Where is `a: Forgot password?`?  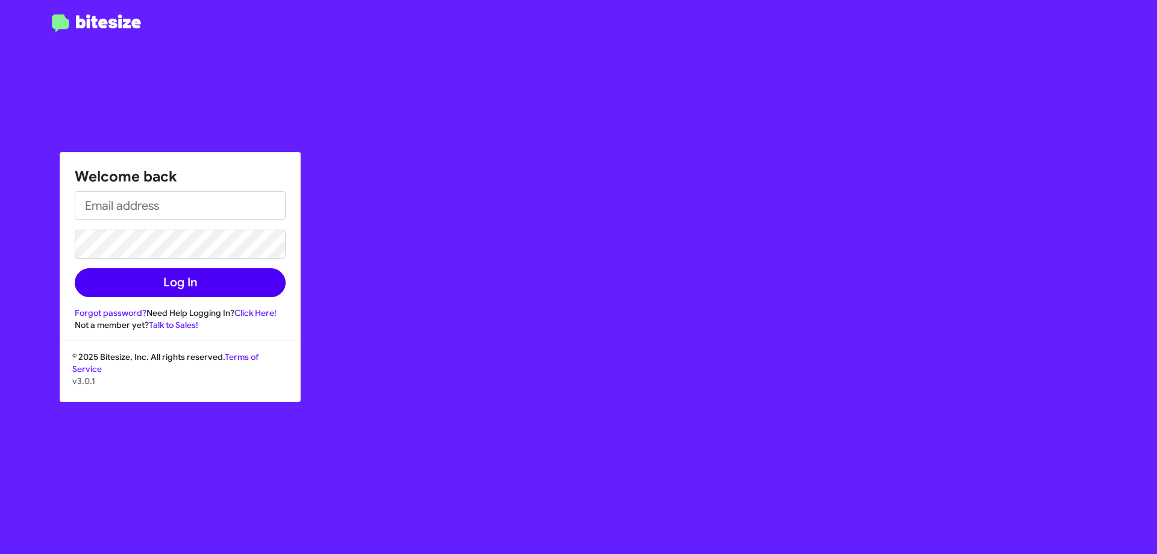 a: Forgot password? is located at coordinates (110, 313).